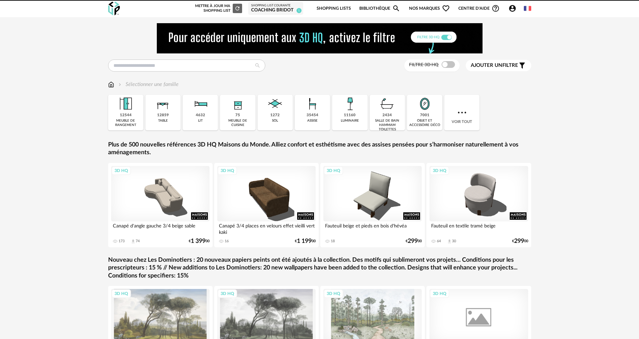 This screenshot has height=339, width=639. I want to click on img: Assise.png, so click(313, 104).